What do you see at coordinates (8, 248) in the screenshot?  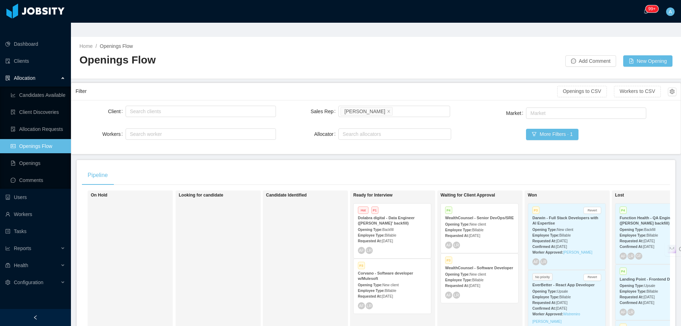 I see `i: icon: line-chart` at bounding box center [8, 248].